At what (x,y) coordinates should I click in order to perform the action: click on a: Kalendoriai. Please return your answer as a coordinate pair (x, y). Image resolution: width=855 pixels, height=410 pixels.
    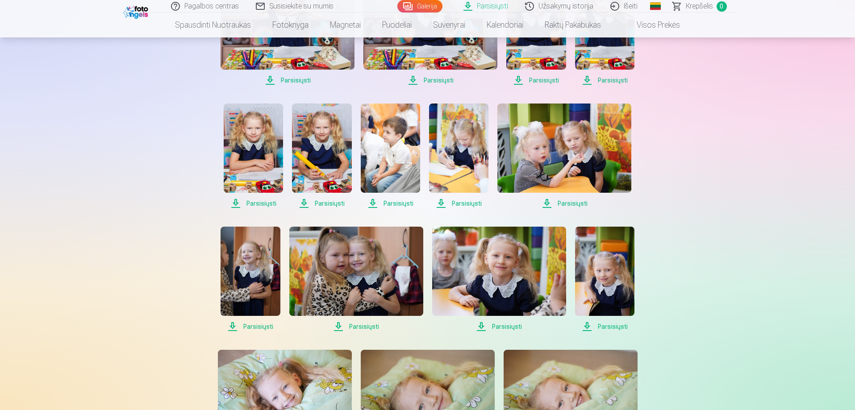
    Looking at the image, I should click on (505, 25).